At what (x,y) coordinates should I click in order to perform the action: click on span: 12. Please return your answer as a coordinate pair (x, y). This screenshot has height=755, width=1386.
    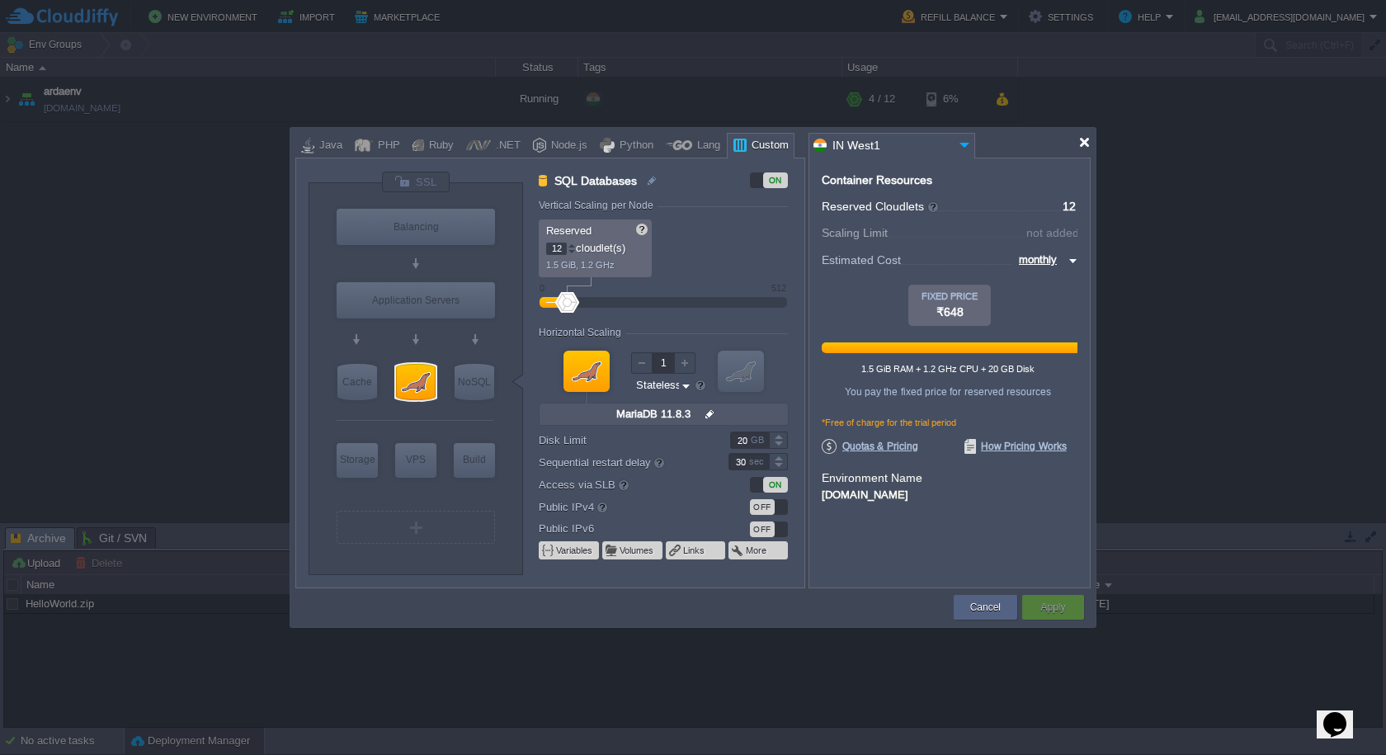
    Looking at the image, I should click on (1069, 206).